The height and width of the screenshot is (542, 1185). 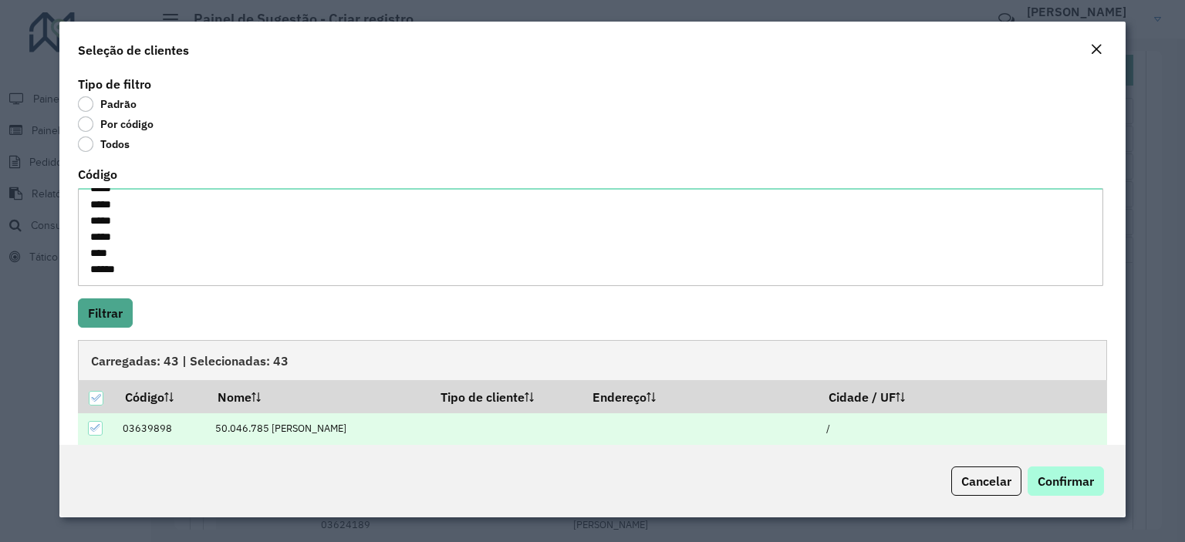 What do you see at coordinates (133, 50) in the screenshot?
I see `h4: Seleção de clientes` at bounding box center [133, 50].